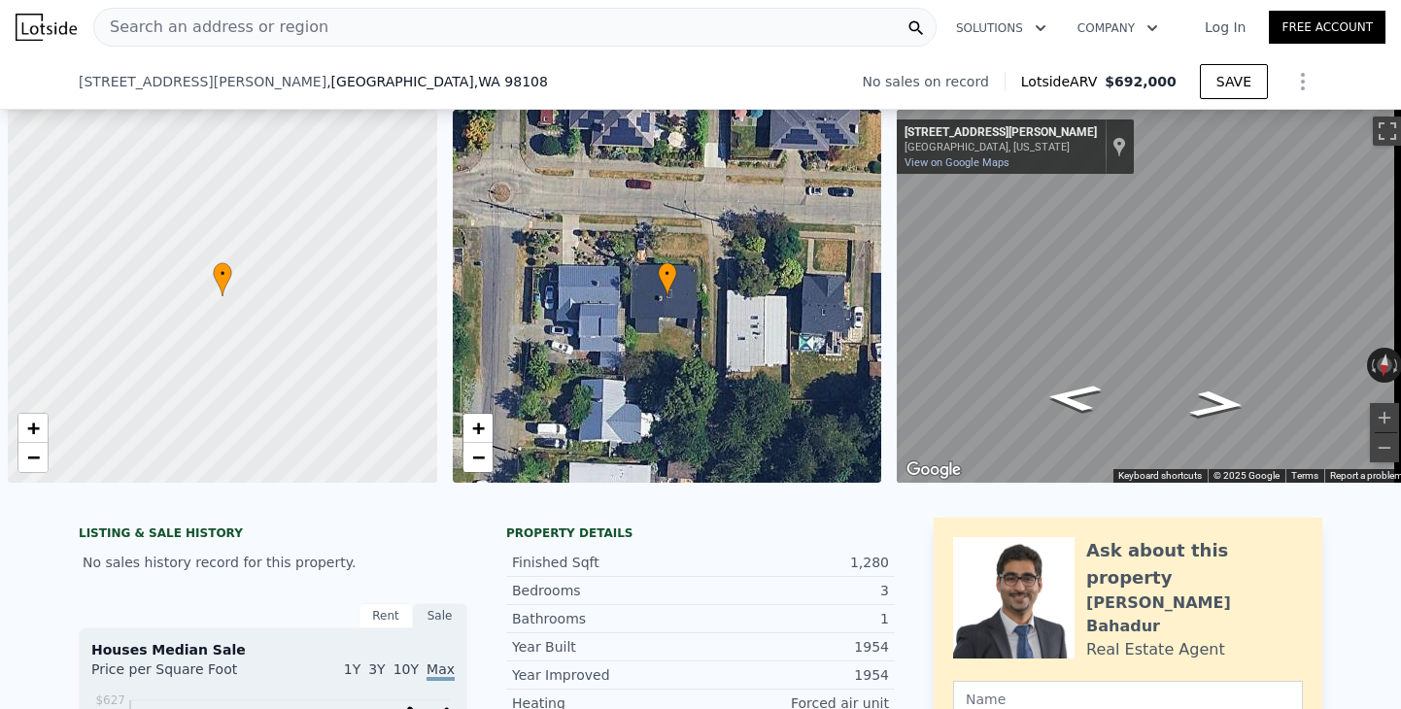 This screenshot has width=1401, height=709. Describe the element at coordinates (606, 647) in the screenshot. I see `div: Year Built` at that location.